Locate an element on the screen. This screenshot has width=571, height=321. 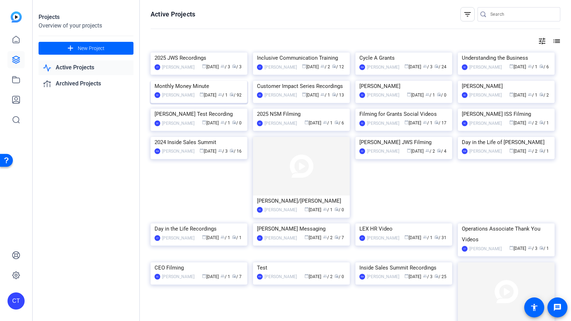
div: Projects is located at coordinates (86, 17).